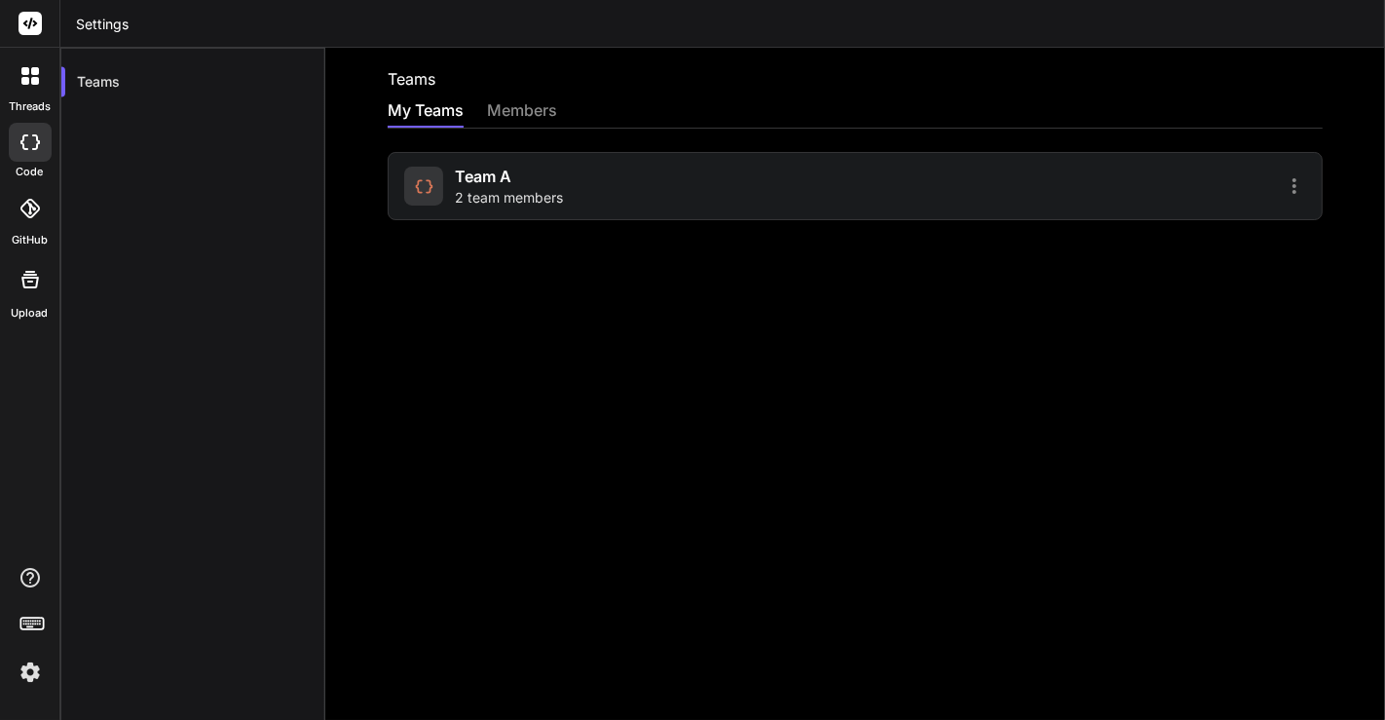 The height and width of the screenshot is (720, 1385). What do you see at coordinates (522, 112) in the screenshot?
I see `div: members` at bounding box center [522, 112].